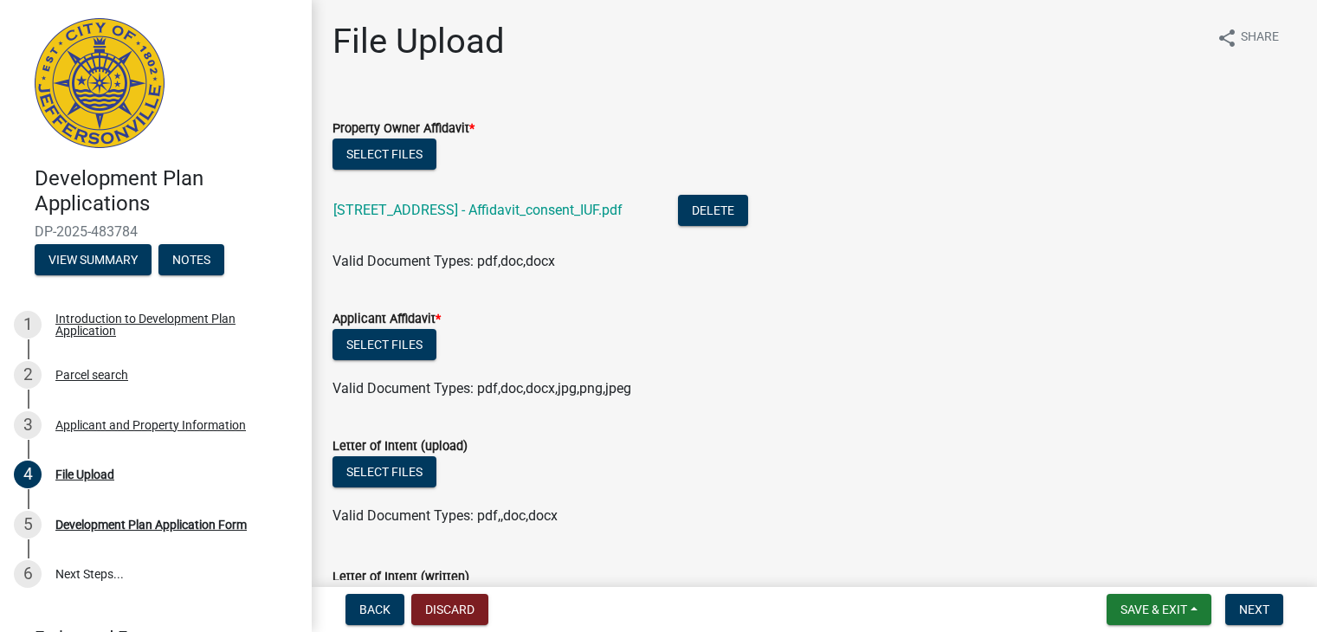 The width and height of the screenshot is (1317, 632). What do you see at coordinates (191, 260) in the screenshot?
I see `button: Notes` at bounding box center [191, 260].